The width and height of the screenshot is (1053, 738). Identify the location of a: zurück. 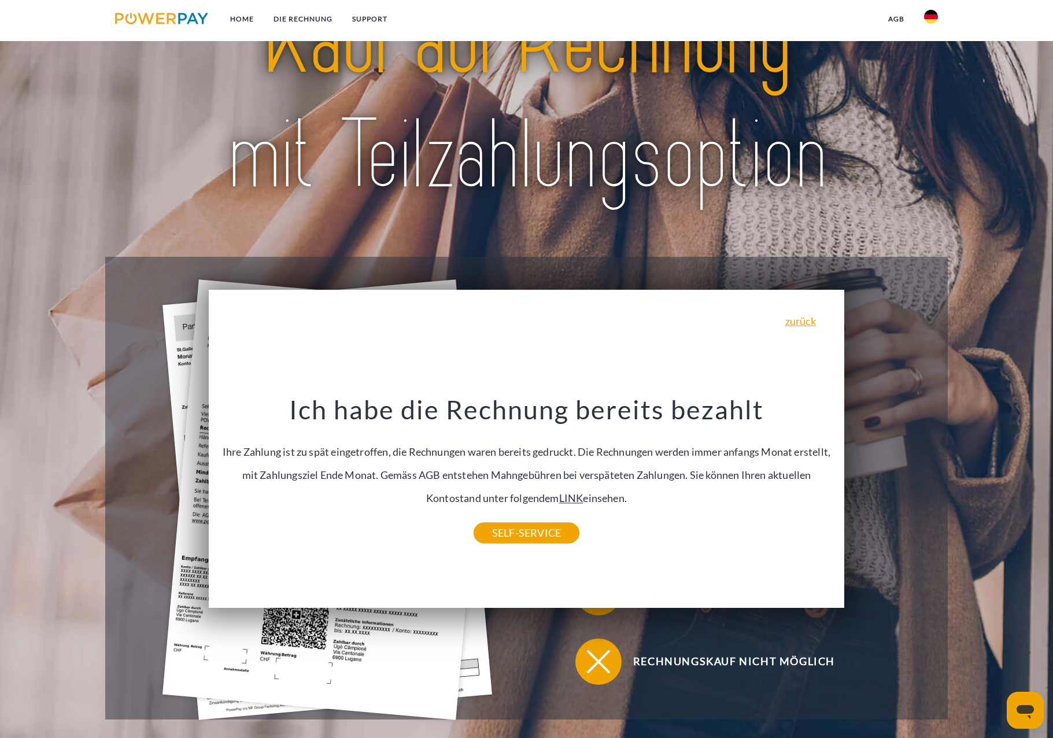
(801, 321).